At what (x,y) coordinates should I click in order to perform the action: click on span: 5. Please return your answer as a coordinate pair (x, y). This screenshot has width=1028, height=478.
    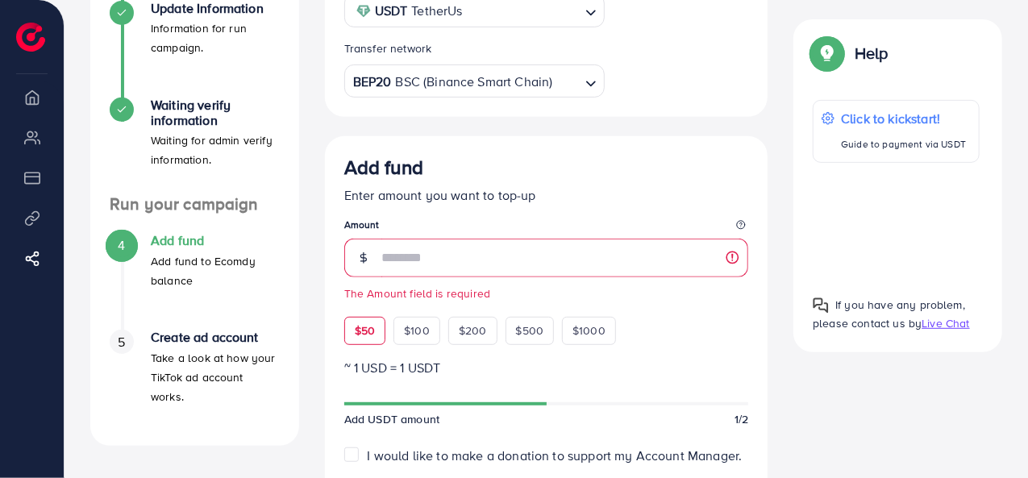
    Looking at the image, I should click on (121, 342).